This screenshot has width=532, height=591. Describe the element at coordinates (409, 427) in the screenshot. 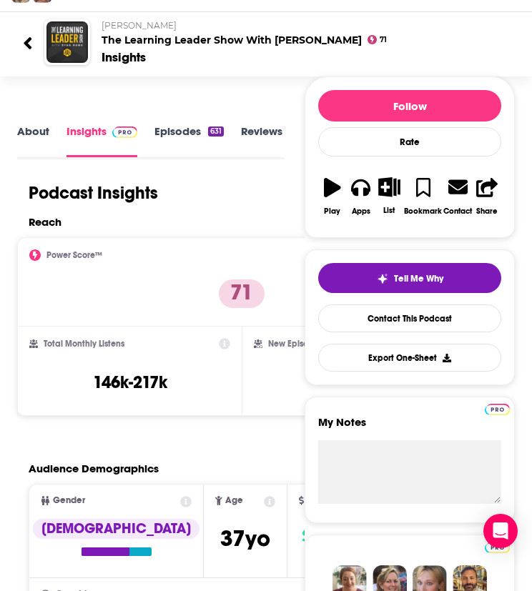

I see `label: My Notes` at that location.